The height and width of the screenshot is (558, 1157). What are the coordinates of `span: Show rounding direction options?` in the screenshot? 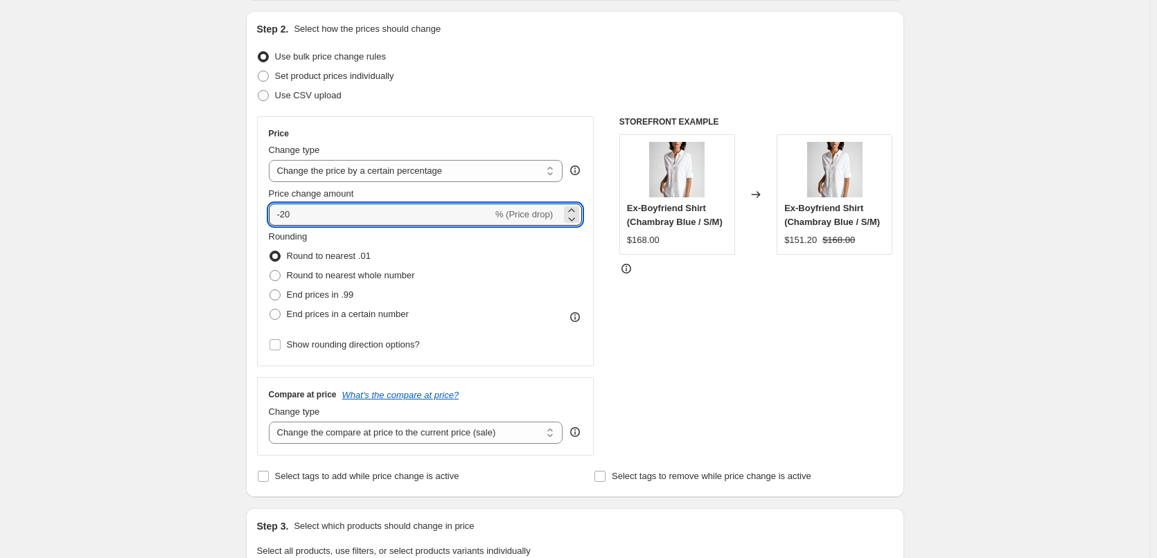 It's located at (353, 344).